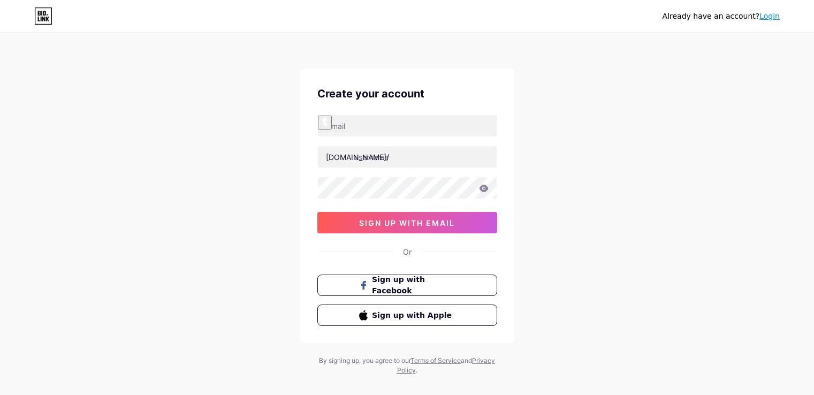 This screenshot has height=395, width=814. I want to click on div: Or, so click(407, 251).